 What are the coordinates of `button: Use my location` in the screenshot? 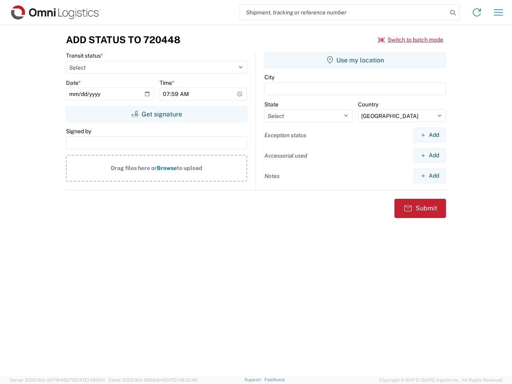 It's located at (355, 60).